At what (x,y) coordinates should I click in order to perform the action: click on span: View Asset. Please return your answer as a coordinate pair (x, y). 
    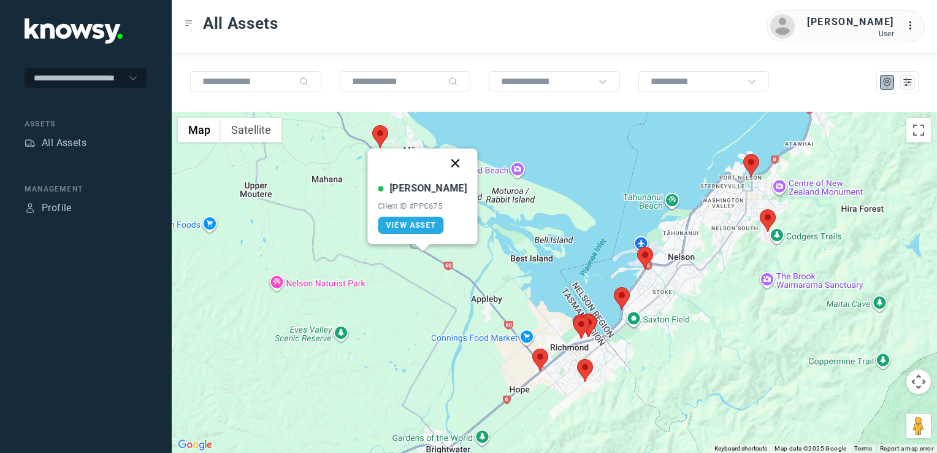
    Looking at the image, I should click on (410, 225).